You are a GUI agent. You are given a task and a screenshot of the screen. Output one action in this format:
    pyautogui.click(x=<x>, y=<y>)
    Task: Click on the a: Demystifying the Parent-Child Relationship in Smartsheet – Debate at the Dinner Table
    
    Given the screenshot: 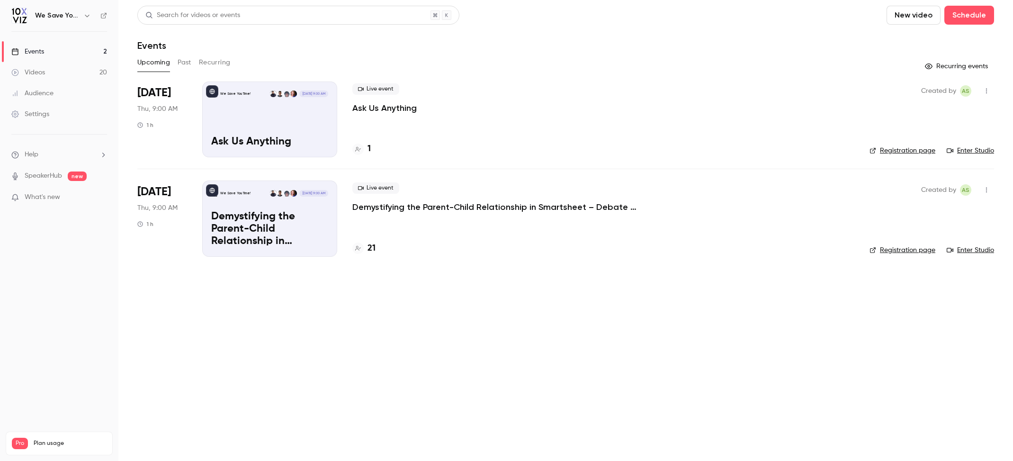 What is the action you would take?
    pyautogui.click(x=495, y=207)
    